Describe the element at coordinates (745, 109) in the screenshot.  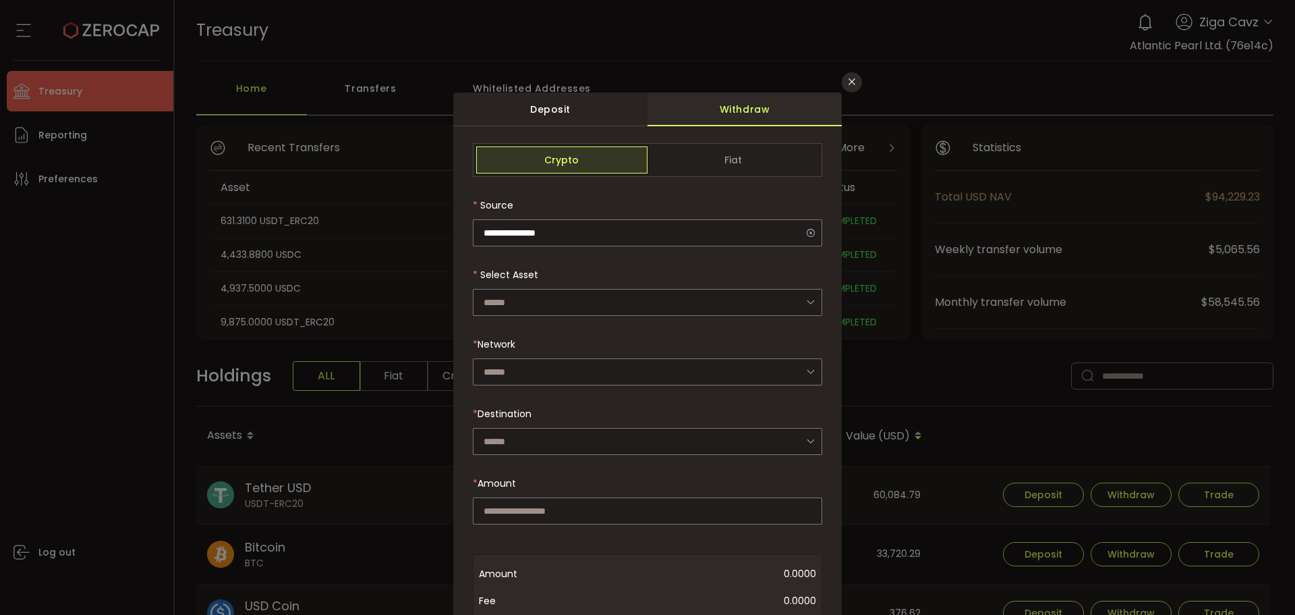
I see `div: Withdraw` at that location.